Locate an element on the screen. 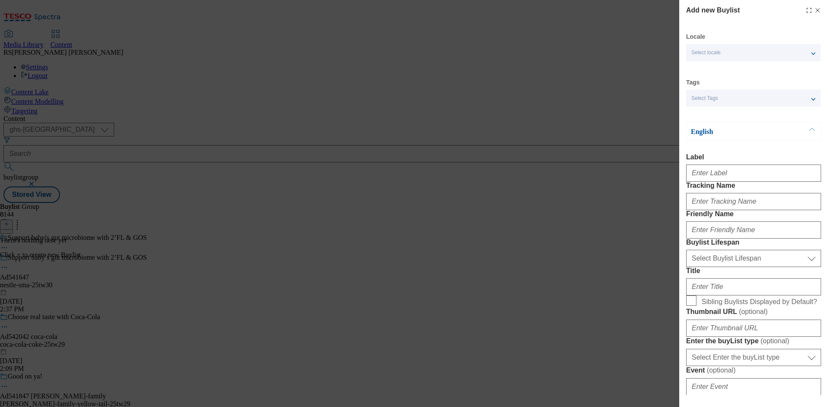  input: Enter Title is located at coordinates (753, 287).